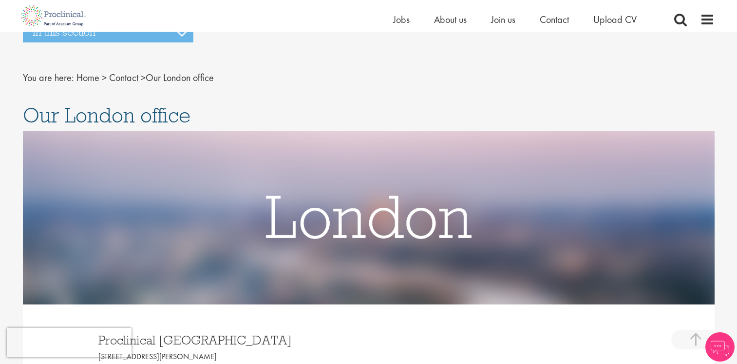 This screenshot has height=364, width=737. Describe the element at coordinates (124, 77) in the screenshot. I see `a: breadcrumb link to Contact` at that location.